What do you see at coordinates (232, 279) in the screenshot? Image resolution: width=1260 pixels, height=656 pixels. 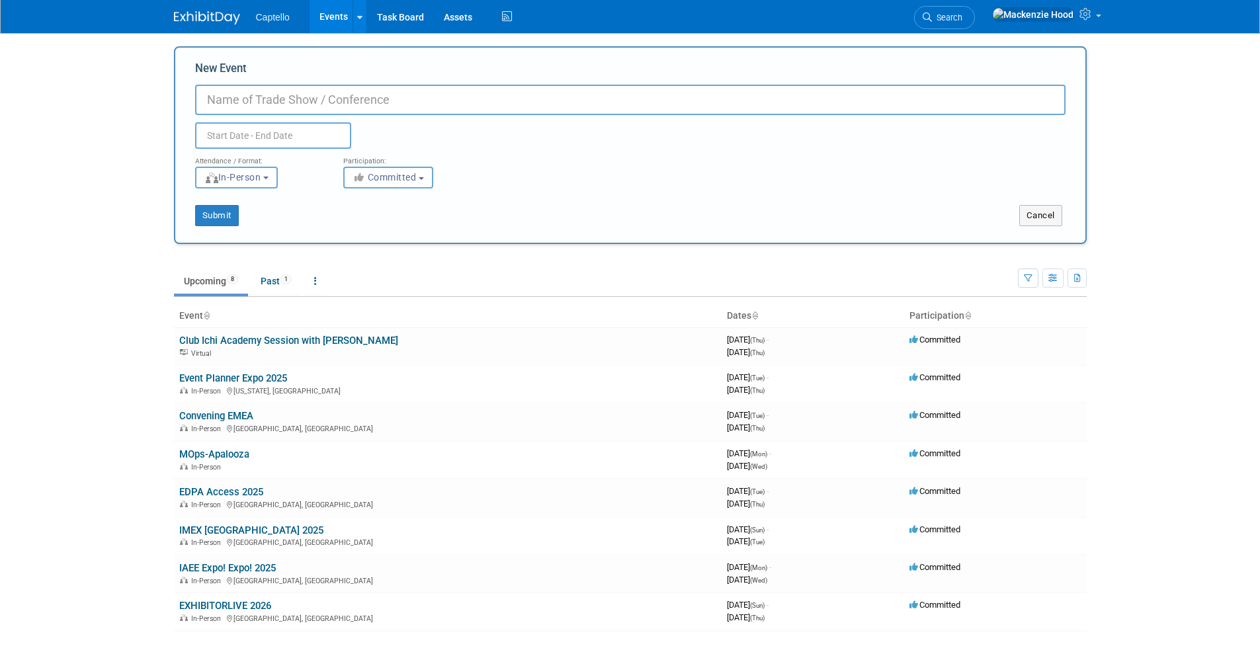 I see `span: 8` at bounding box center [232, 279].